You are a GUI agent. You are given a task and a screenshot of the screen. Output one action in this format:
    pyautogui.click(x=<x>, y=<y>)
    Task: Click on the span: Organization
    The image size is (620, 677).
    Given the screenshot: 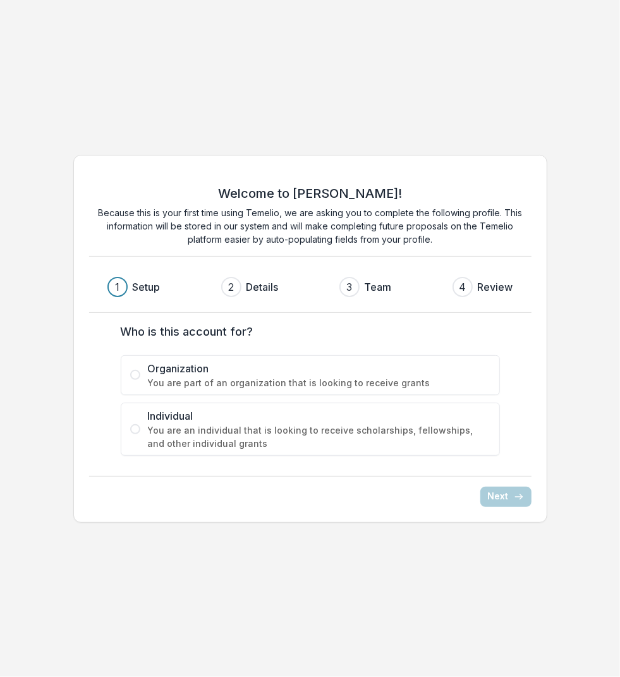 What is the action you would take?
    pyautogui.click(x=319, y=369)
    